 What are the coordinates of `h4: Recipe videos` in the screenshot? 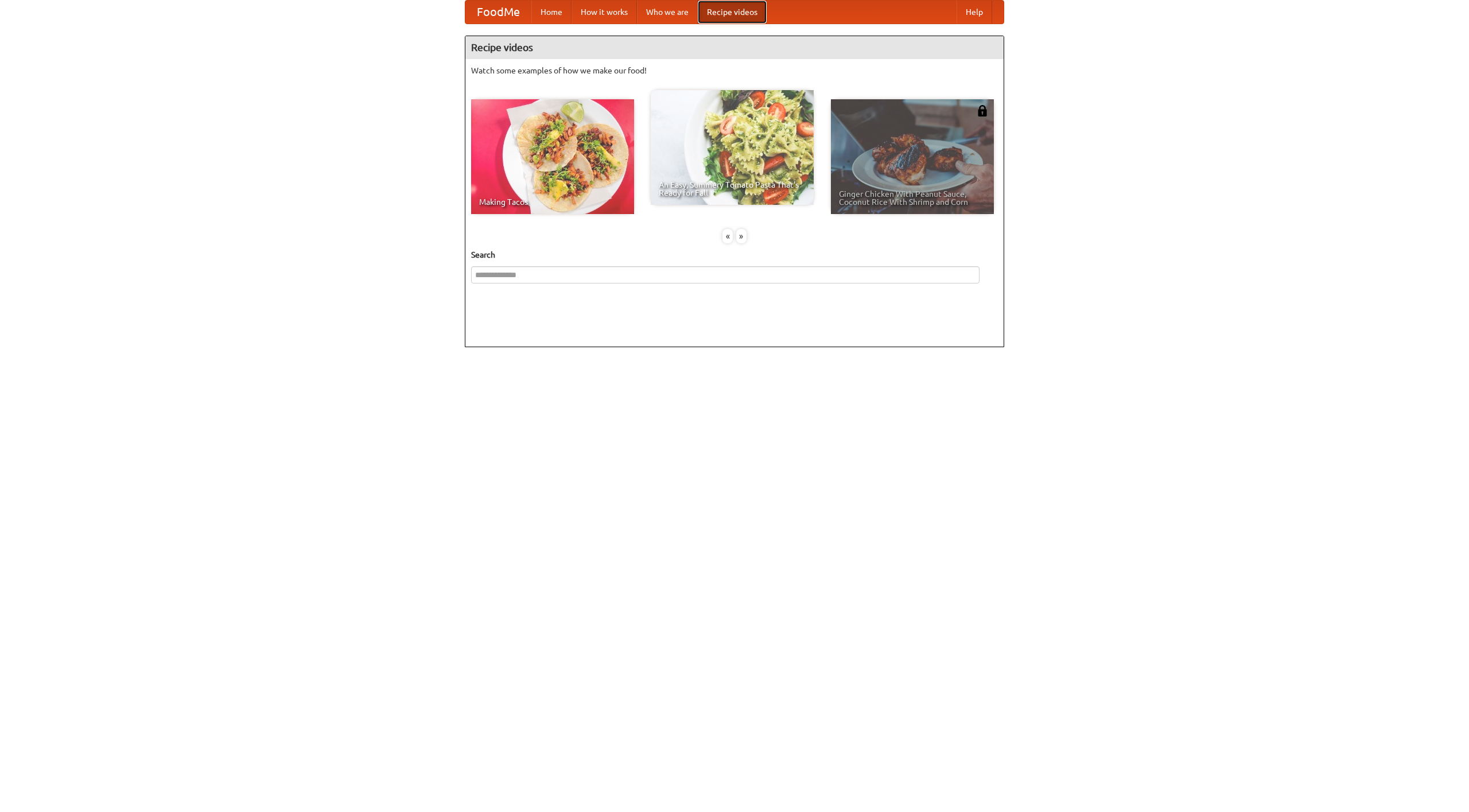 It's located at (734, 48).